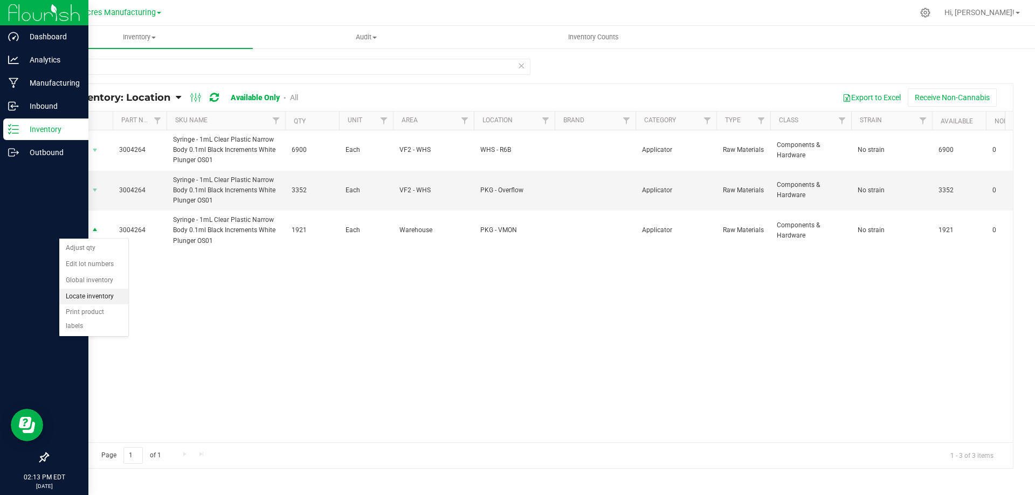 This screenshot has width=1035, height=495. I want to click on span: Page of 1, so click(131, 456).